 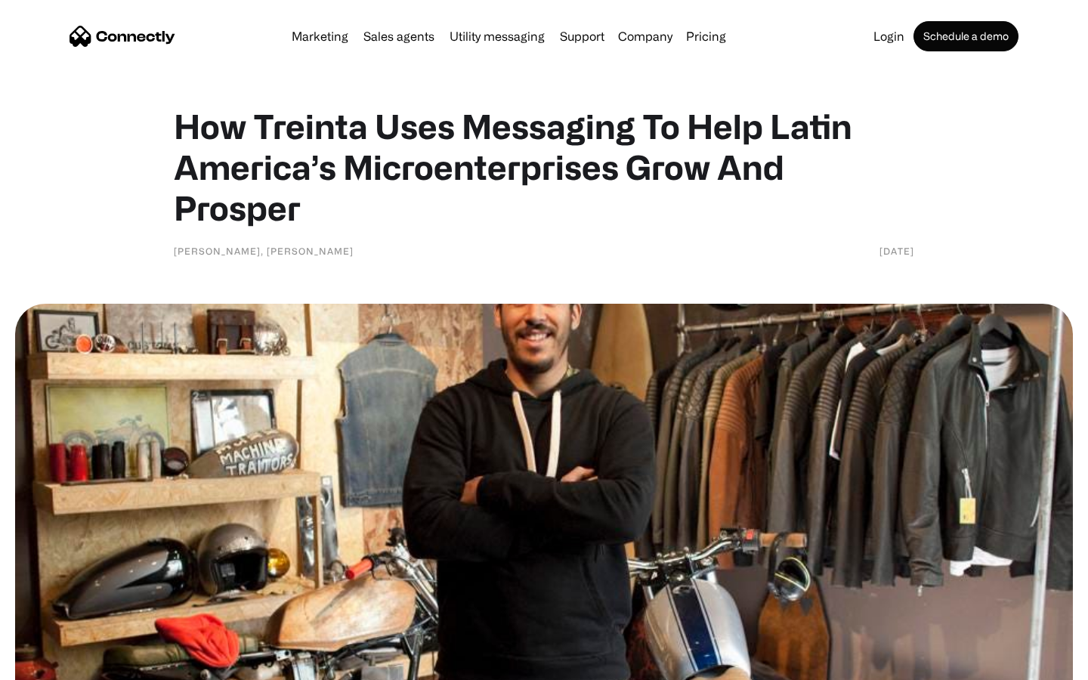 What do you see at coordinates (497, 36) in the screenshot?
I see `a: Utility messaging` at bounding box center [497, 36].